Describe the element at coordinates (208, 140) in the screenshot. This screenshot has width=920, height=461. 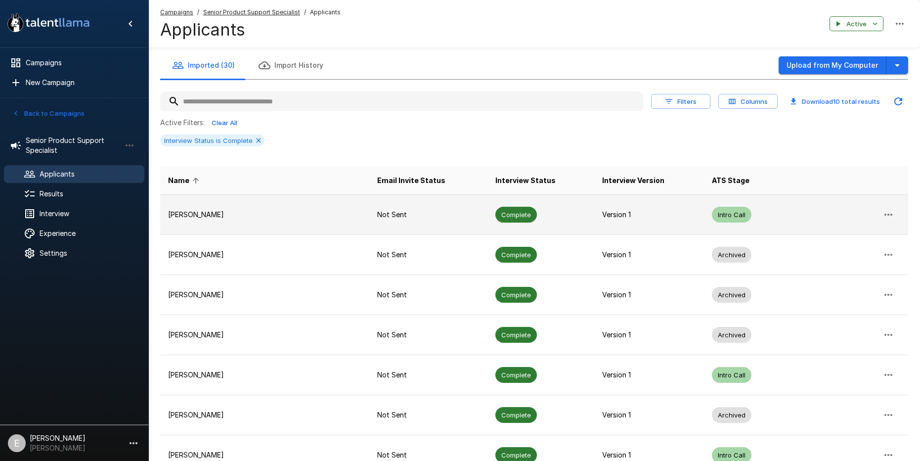
I see `span: Interview Status is Complete` at that location.